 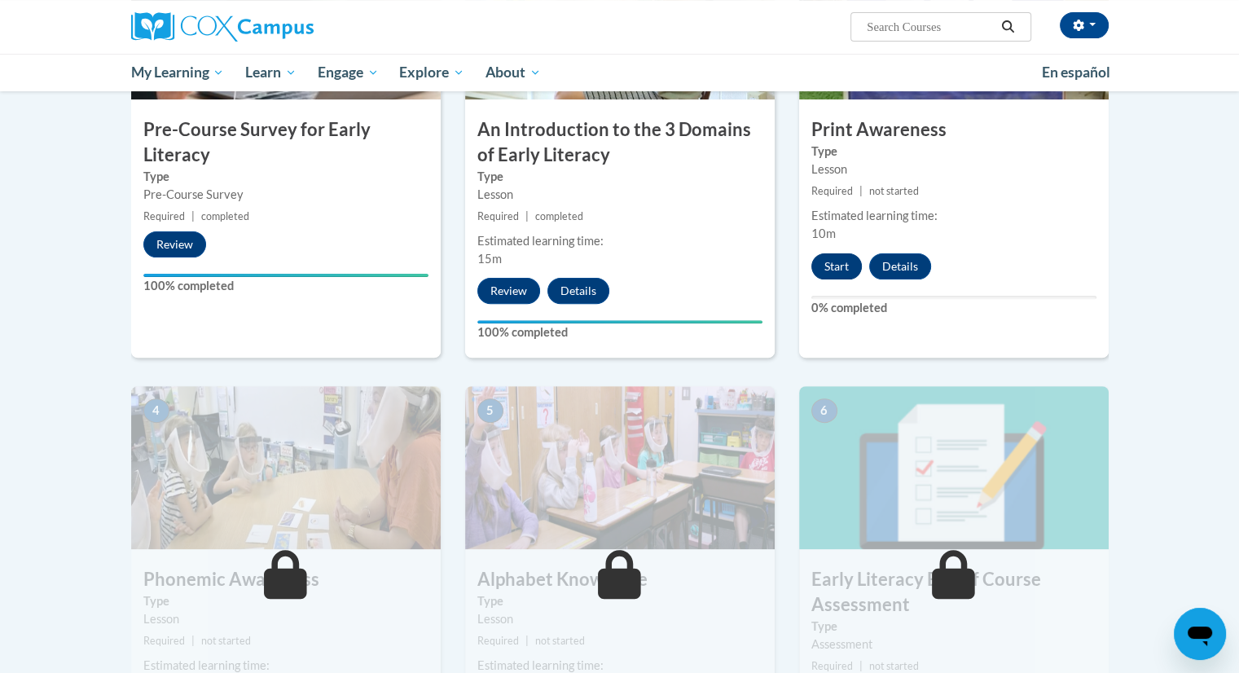 What do you see at coordinates (620, 579) in the screenshot?
I see `h3: Alphabet Knowledge` at bounding box center [620, 579].